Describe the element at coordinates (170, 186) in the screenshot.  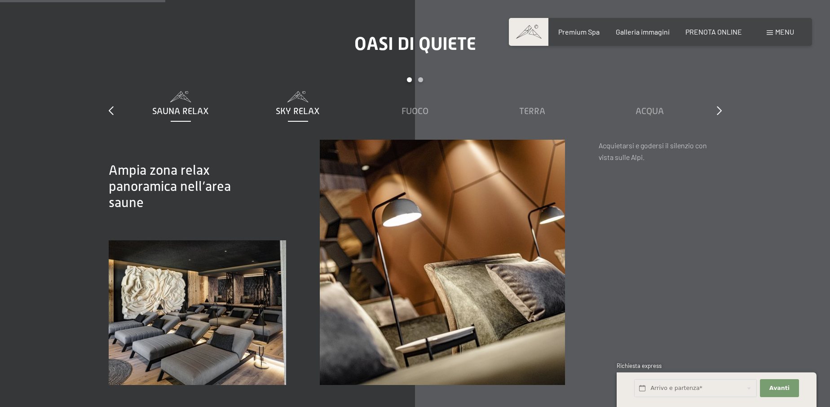
I see `span: Ampia zona relax panoramica nell’area saune` at that location.